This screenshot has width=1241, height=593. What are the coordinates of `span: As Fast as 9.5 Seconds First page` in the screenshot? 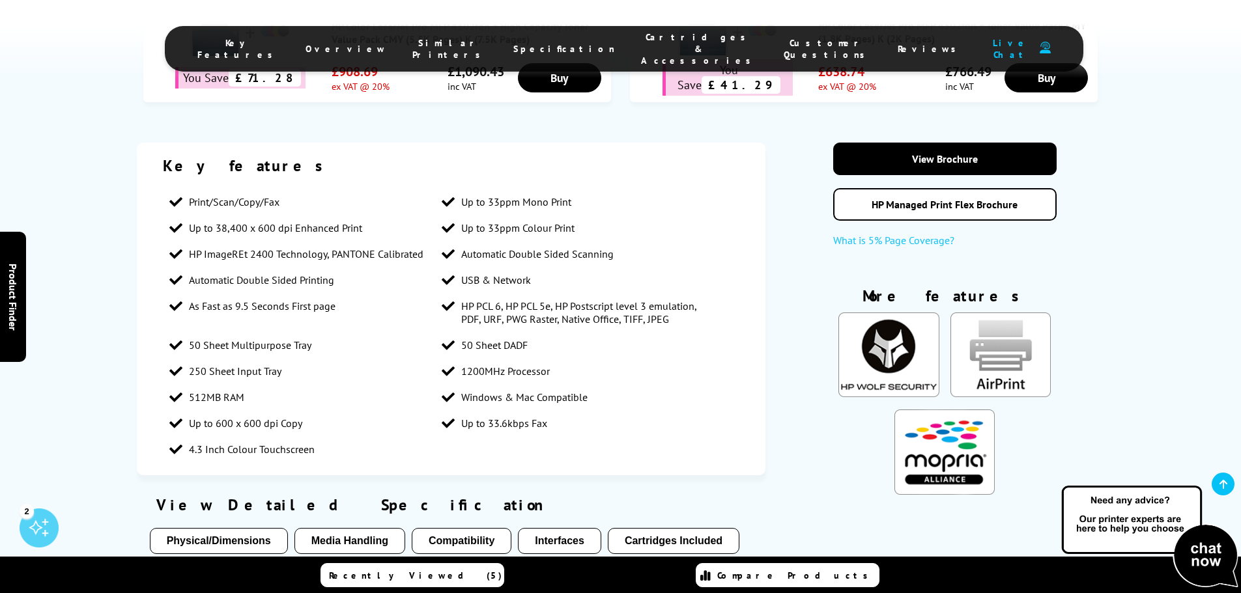 It's located at (262, 306).